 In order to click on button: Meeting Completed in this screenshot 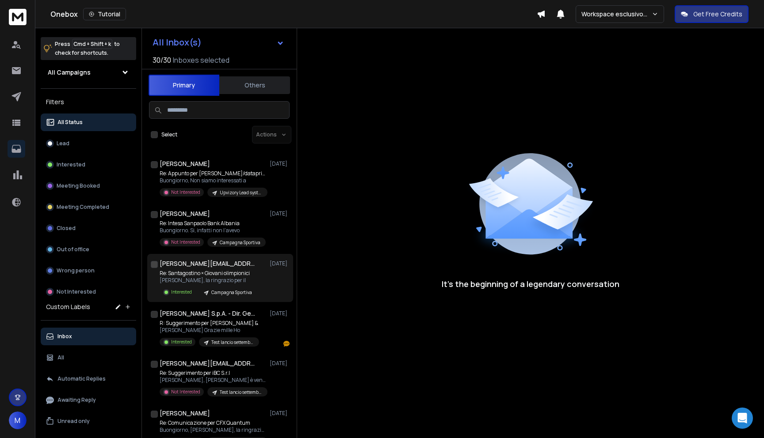, I will do `click(88, 207)`.